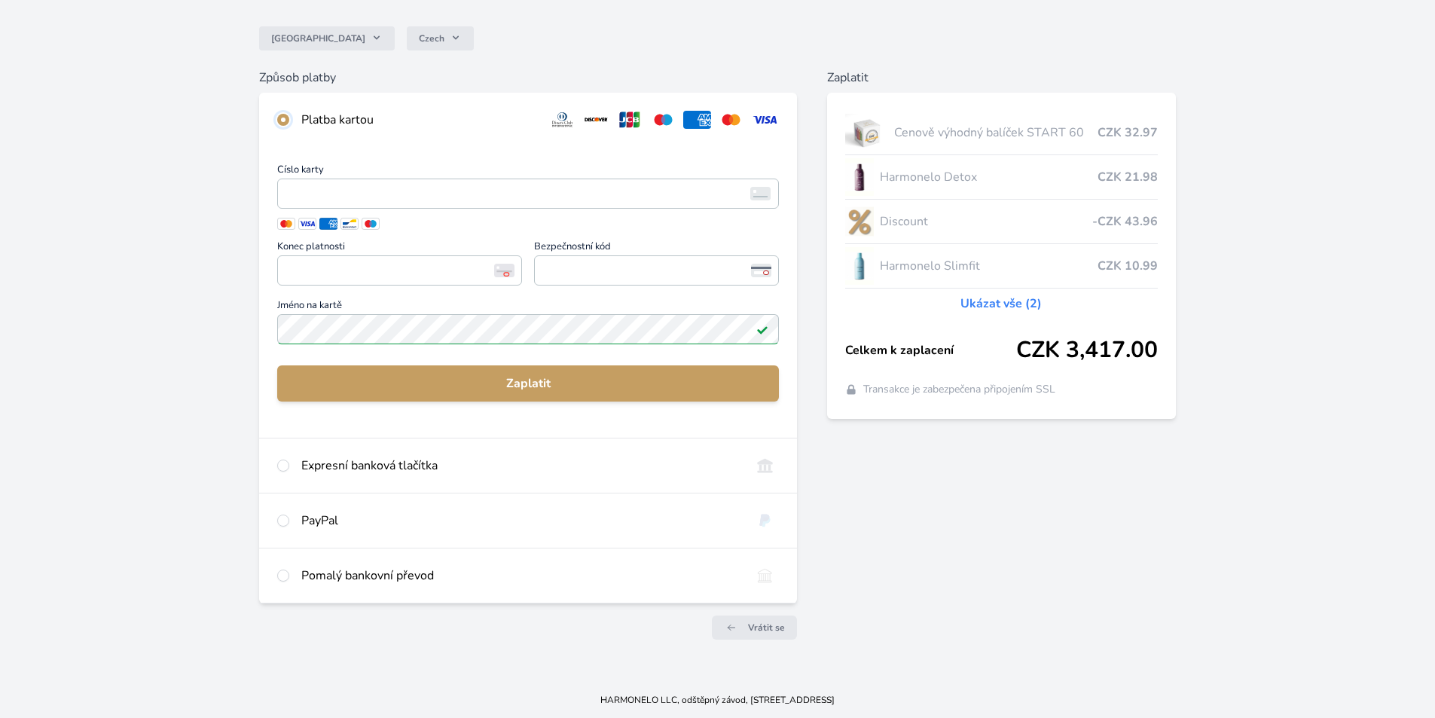 The height and width of the screenshot is (718, 1435). What do you see at coordinates (528, 383) in the screenshot?
I see `button: Zaplatit` at bounding box center [528, 383].